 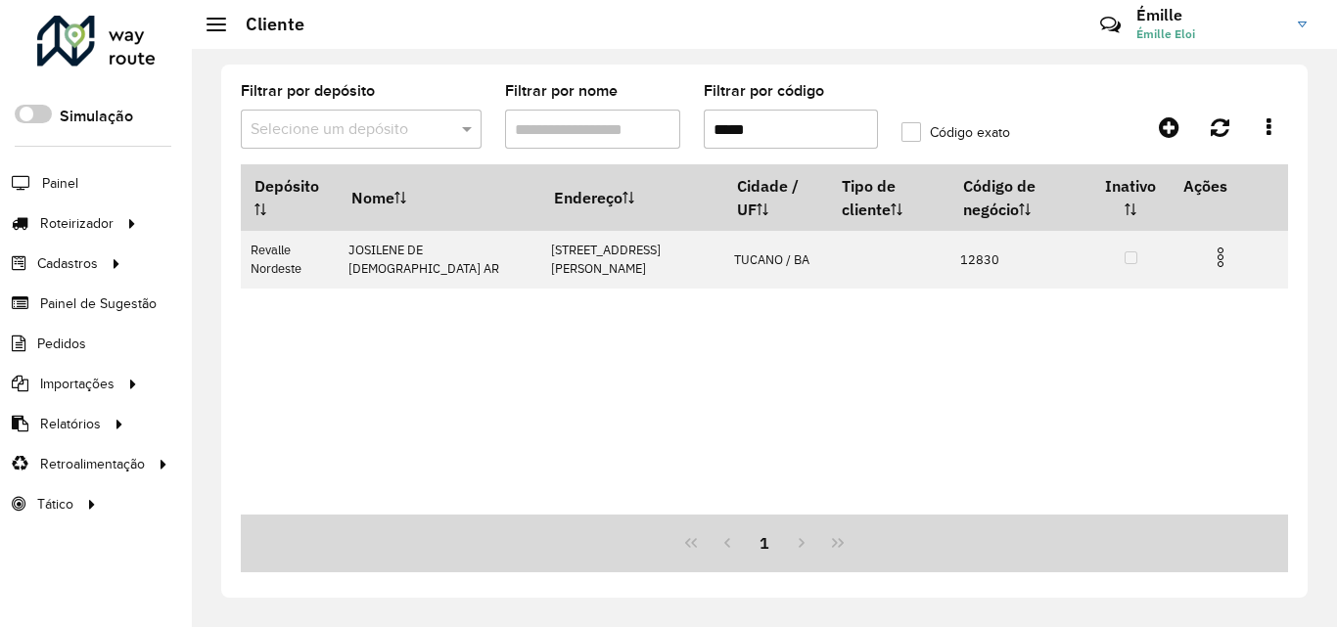 I want to click on span: Relatórios, so click(x=70, y=424).